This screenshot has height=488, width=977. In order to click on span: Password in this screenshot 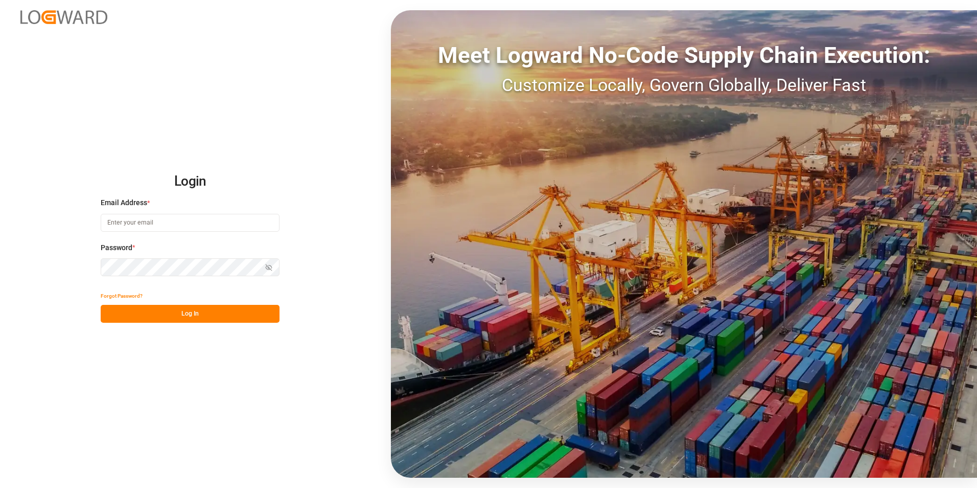, I will do `click(117, 247)`.